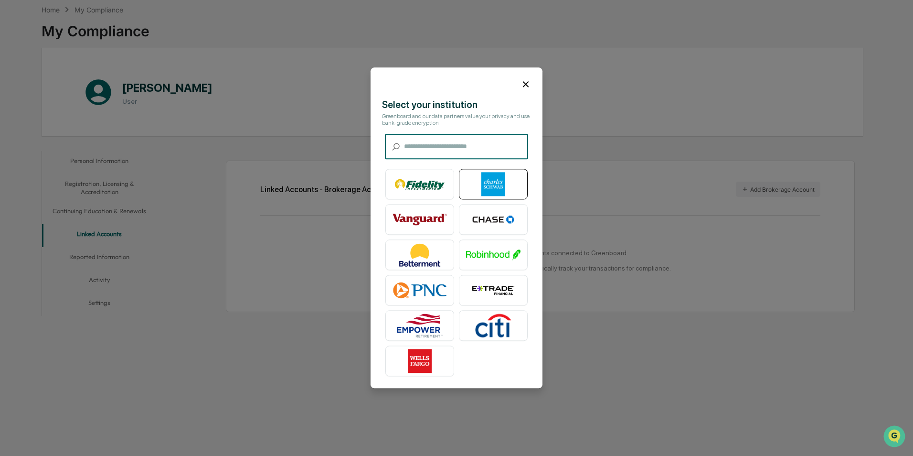  What do you see at coordinates (493, 290) in the screenshot?
I see `img: E*TRADE` at bounding box center [493, 290].